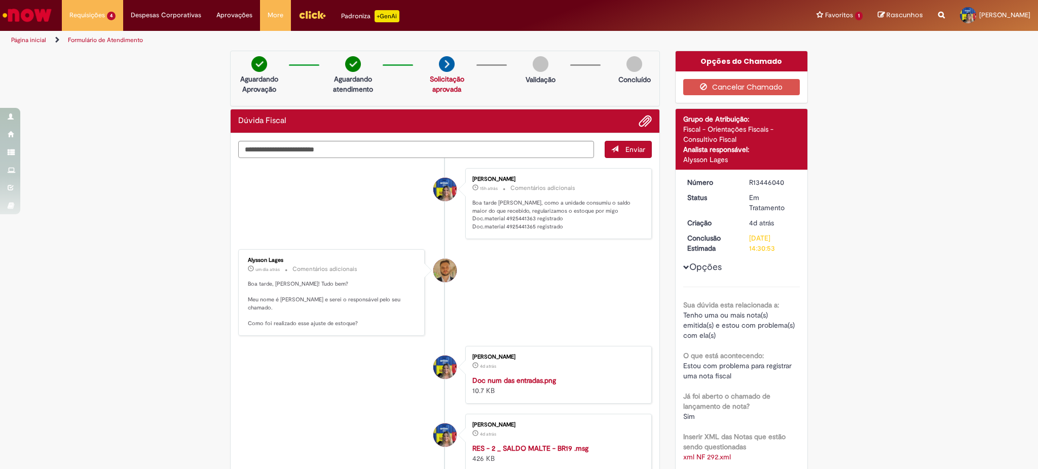 Image resolution: width=1038 pixels, height=469 pixels. Describe the element at coordinates (275, 15) in the screenshot. I see `span: More` at that location.